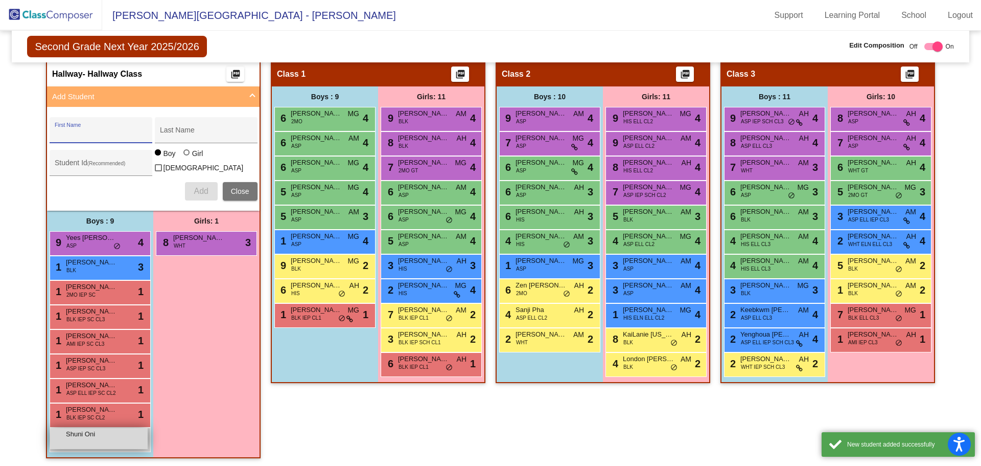 The height and width of the screenshot is (466, 981). What do you see at coordinates (789, 15) in the screenshot?
I see `a: Support` at bounding box center [789, 15].